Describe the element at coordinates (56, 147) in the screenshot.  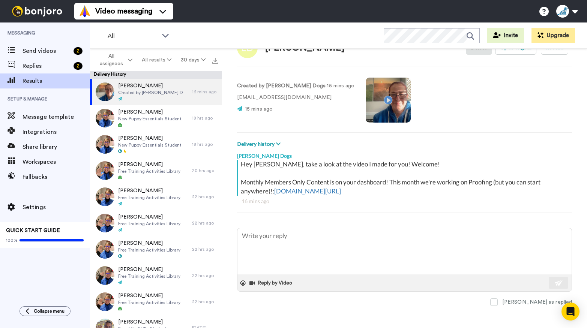
I see `span: Share library` at that location.